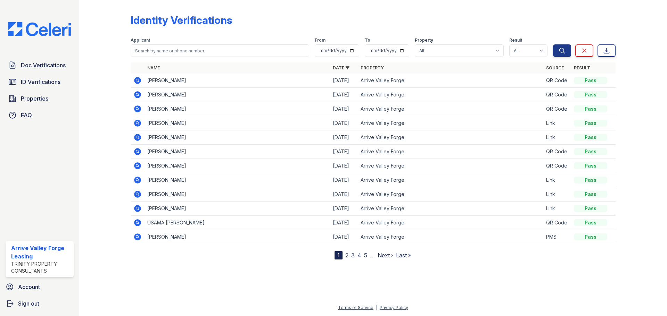 This screenshot has width=667, height=316. I want to click on span: ID Verifications, so click(41, 82).